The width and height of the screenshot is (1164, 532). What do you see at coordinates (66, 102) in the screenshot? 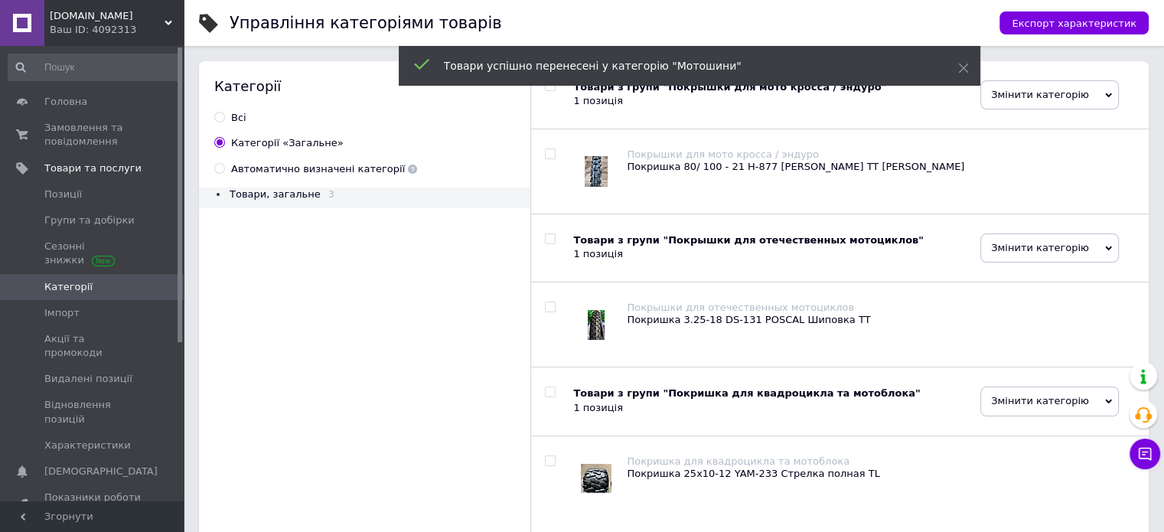
I see `span: Головна` at bounding box center [66, 102].